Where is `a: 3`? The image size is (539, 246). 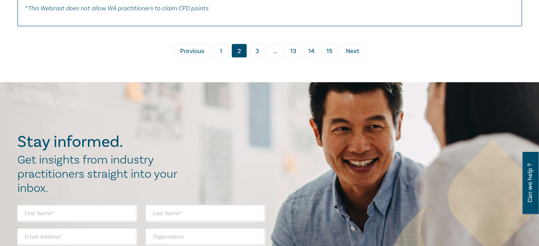
a: 3 is located at coordinates (257, 51).